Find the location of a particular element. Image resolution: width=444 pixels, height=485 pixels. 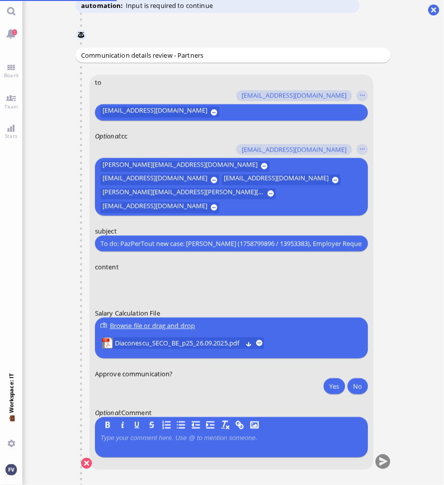

button: U is located at coordinates (137, 425).